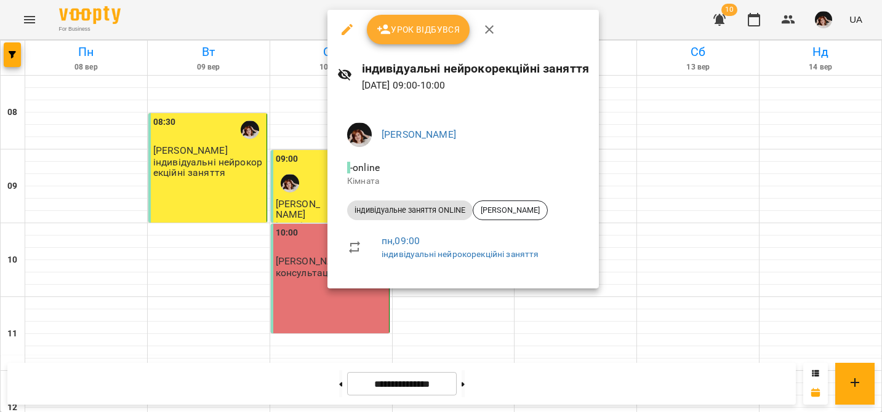  I want to click on button: Урок відбувся, so click(418, 30).